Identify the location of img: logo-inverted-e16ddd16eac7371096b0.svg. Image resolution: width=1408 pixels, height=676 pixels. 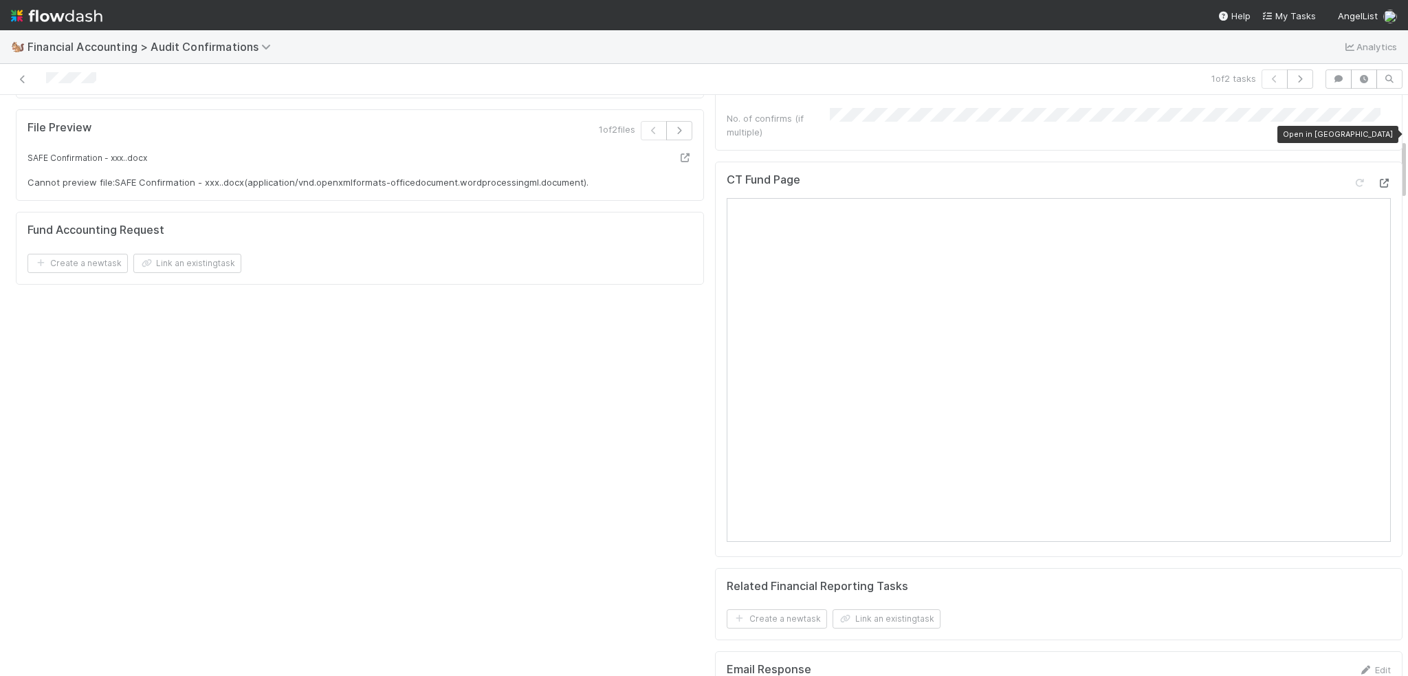
(56, 16).